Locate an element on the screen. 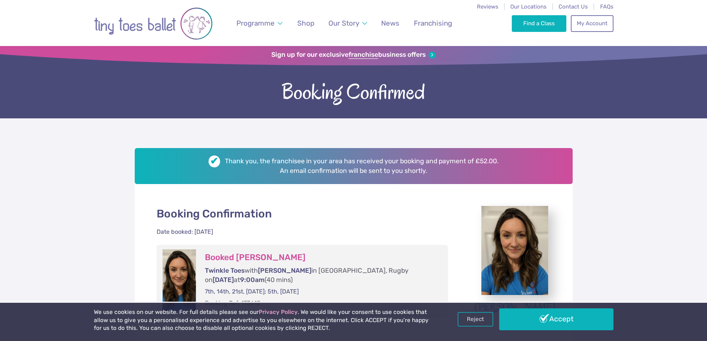 The image size is (707, 341). p: Booking Ref: 173612 is located at coordinates (319, 303).